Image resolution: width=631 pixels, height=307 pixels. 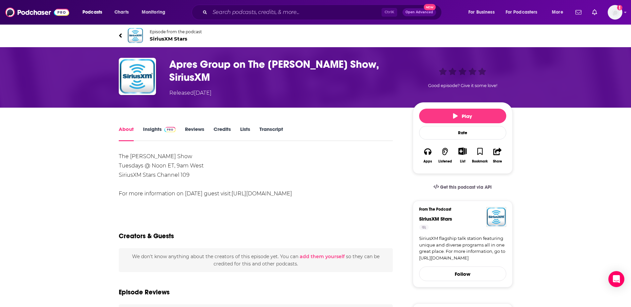 I want to click on div: Share, so click(x=497, y=162).